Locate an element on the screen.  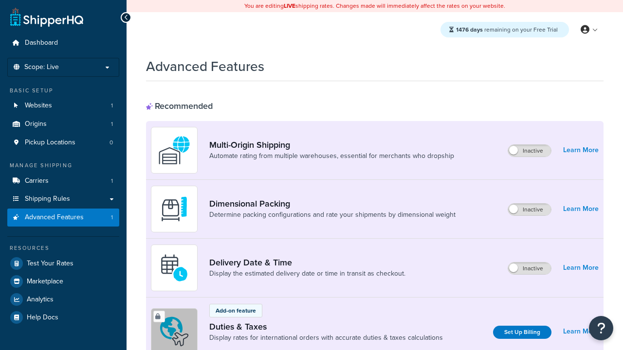
a: Help Docs is located at coordinates (63, 318).